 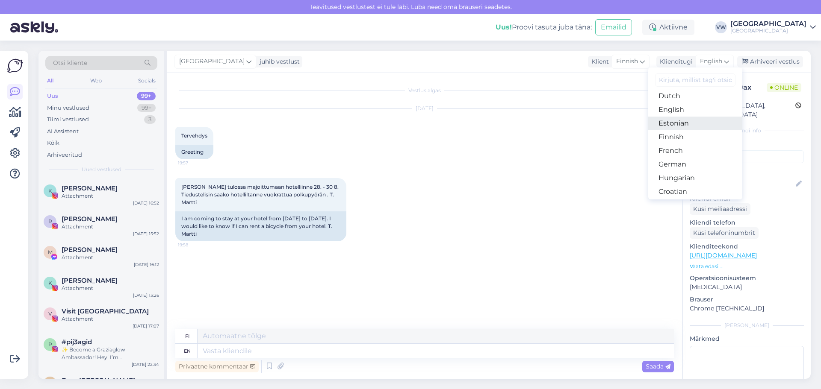 What do you see at coordinates (746, 171) in the screenshot?
I see `p: Kliendi nimi` at bounding box center [746, 171].